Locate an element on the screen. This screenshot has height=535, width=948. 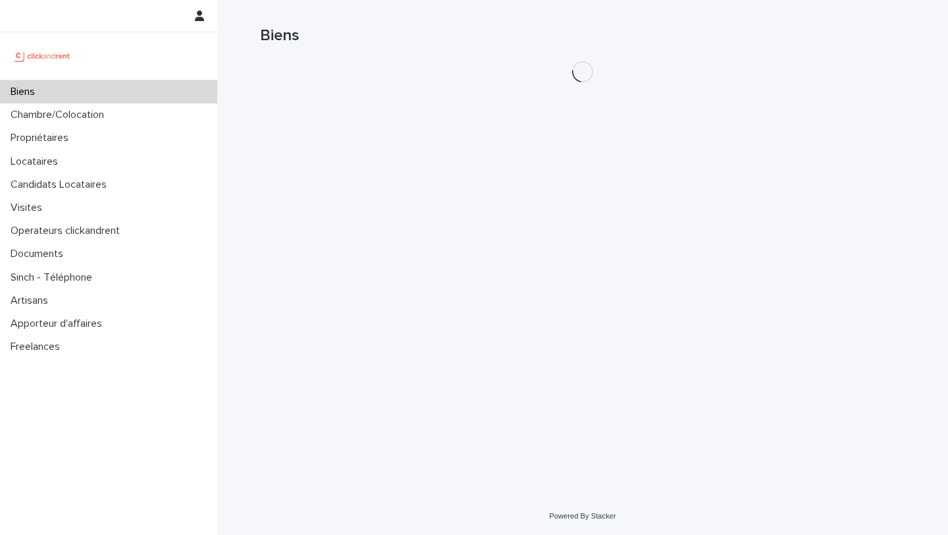
p: Locataires is located at coordinates (37, 161).